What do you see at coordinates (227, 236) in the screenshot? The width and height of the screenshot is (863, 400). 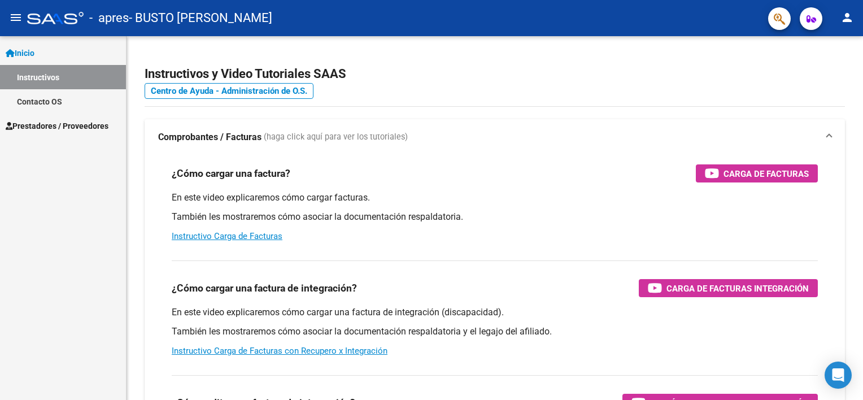 I see `a: Instructivo Carga de Facturas` at bounding box center [227, 236].